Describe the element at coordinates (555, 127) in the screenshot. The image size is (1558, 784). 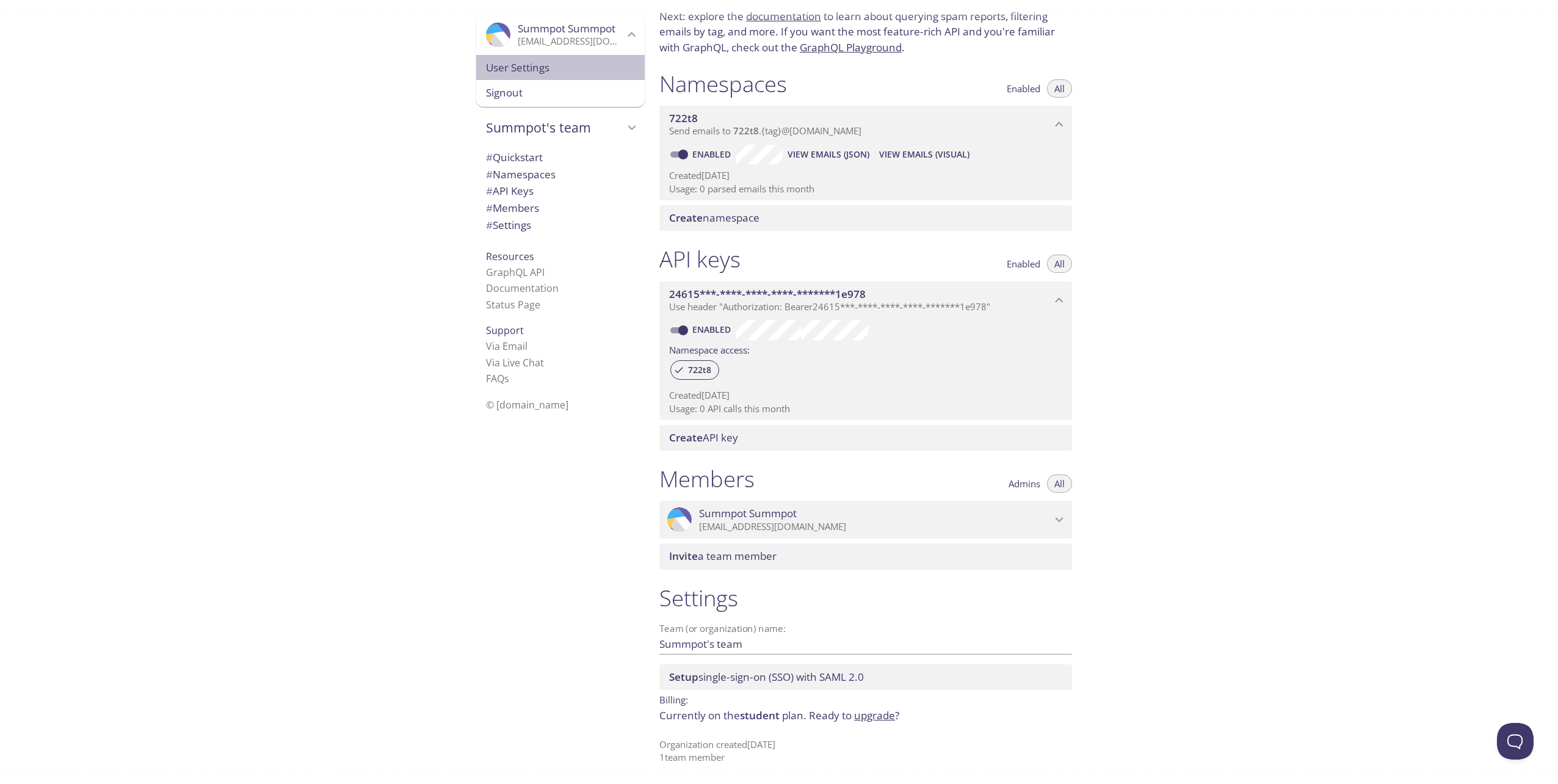
I see `span: Summpot's team` at that location.